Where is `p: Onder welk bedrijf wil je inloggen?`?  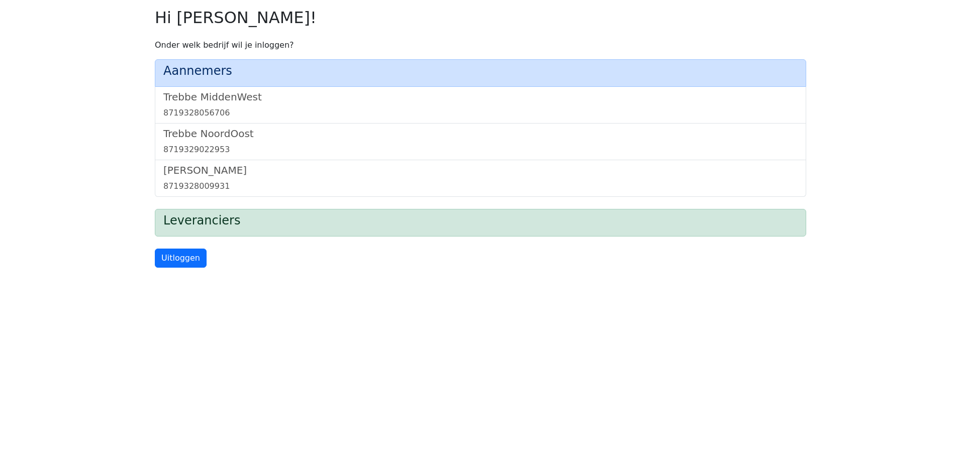 p: Onder welk bedrijf wil je inloggen? is located at coordinates (480, 45).